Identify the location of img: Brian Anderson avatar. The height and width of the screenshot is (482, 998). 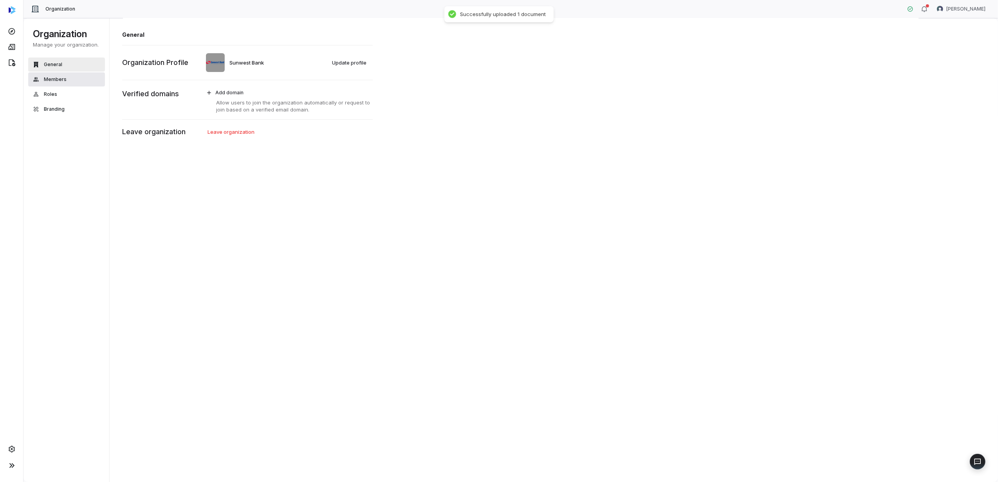
(940, 9).